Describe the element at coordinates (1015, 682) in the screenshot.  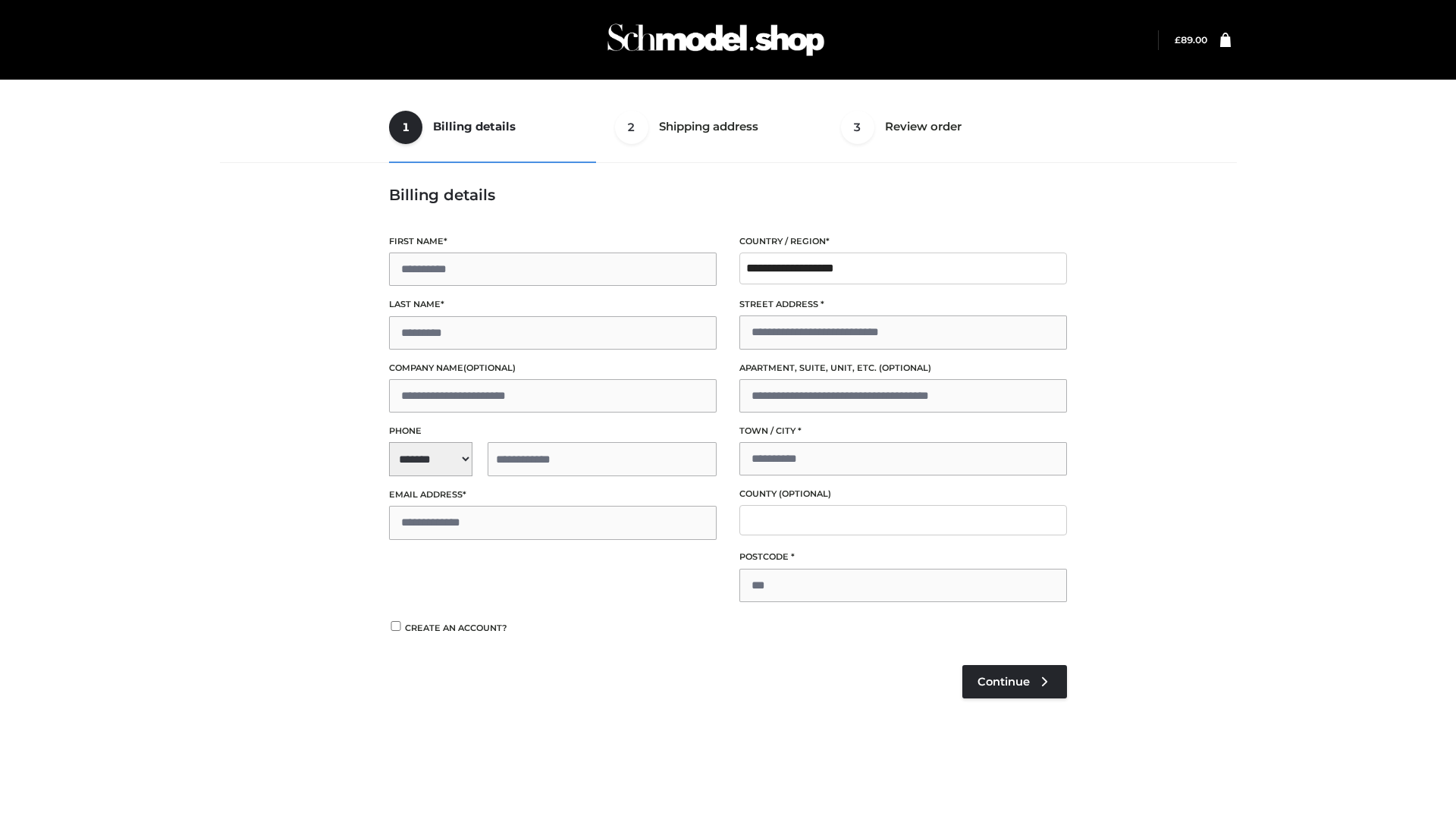
I see `a: Continue` at that location.